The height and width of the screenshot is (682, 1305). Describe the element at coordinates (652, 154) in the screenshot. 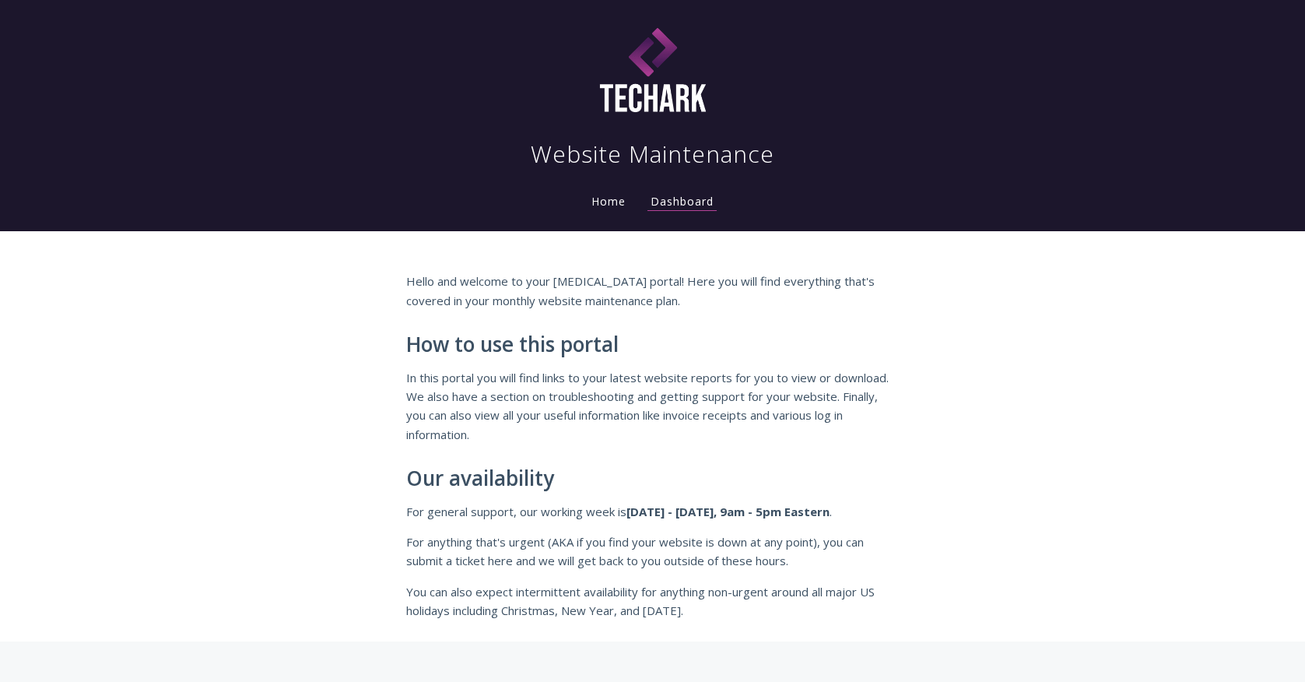

I see `h1: Website Maintenance` at that location.